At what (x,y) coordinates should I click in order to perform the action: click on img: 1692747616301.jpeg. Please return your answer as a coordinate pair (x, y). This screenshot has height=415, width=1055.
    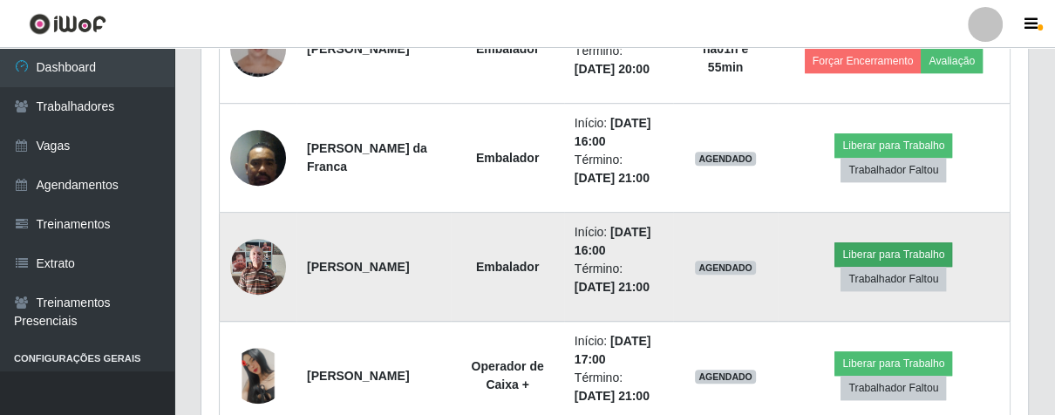
    Looking at the image, I should click on (258, 157).